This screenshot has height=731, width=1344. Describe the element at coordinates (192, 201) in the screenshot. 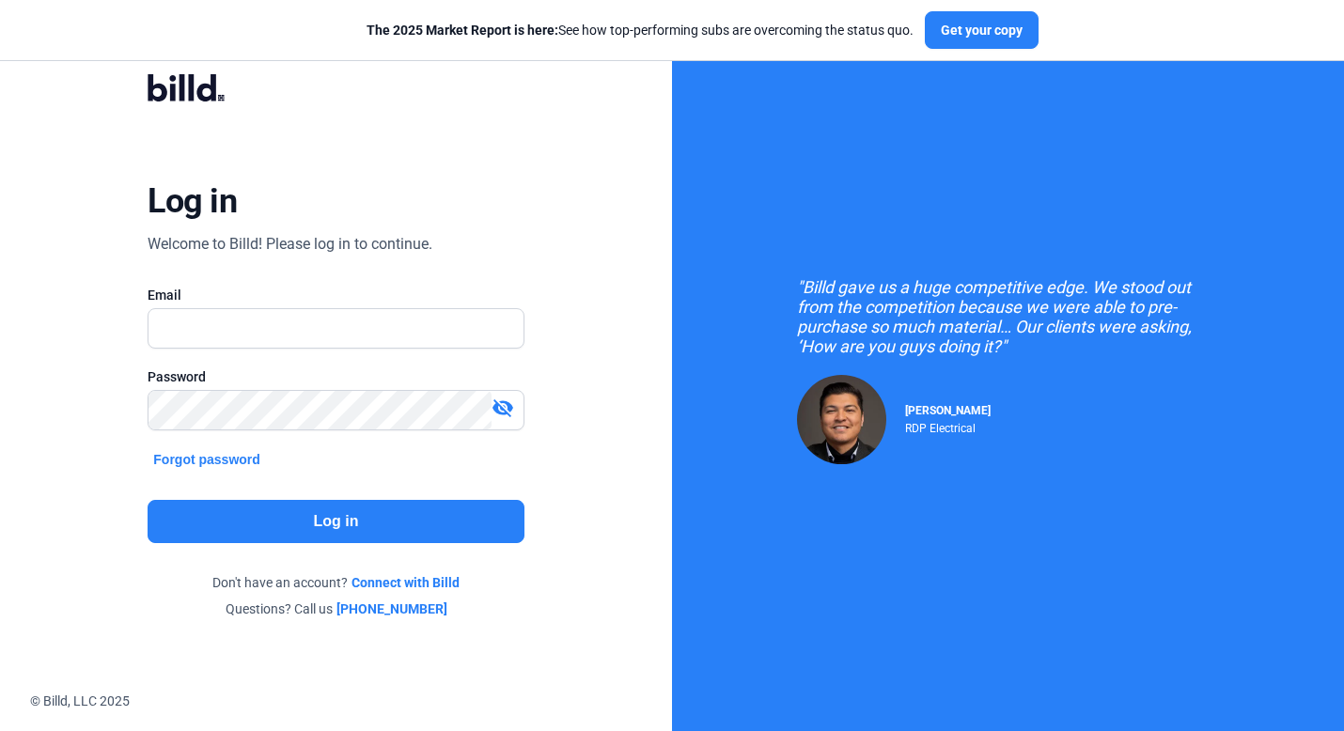

I see `div: Log in` at that location.